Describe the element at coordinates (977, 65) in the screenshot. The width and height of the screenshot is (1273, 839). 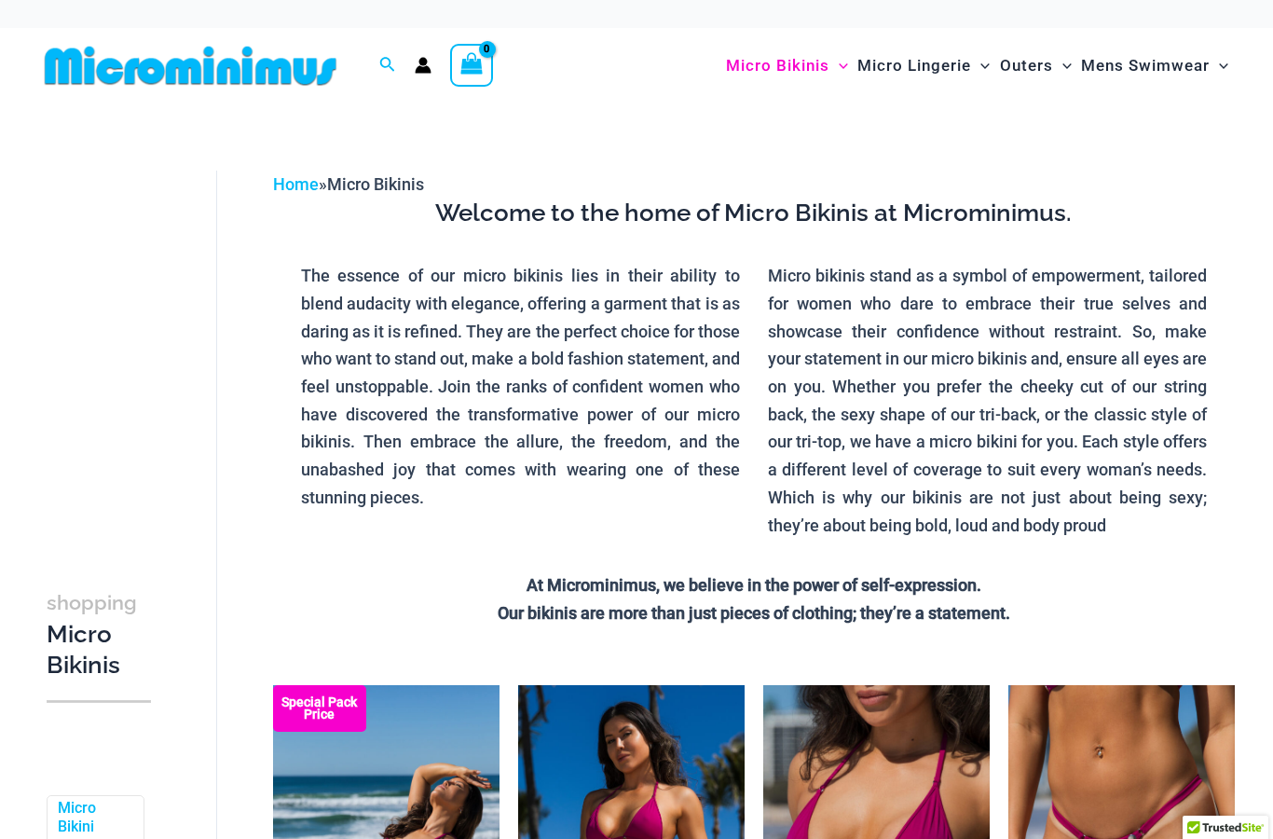
I see `nav: Site Navigation` at that location.